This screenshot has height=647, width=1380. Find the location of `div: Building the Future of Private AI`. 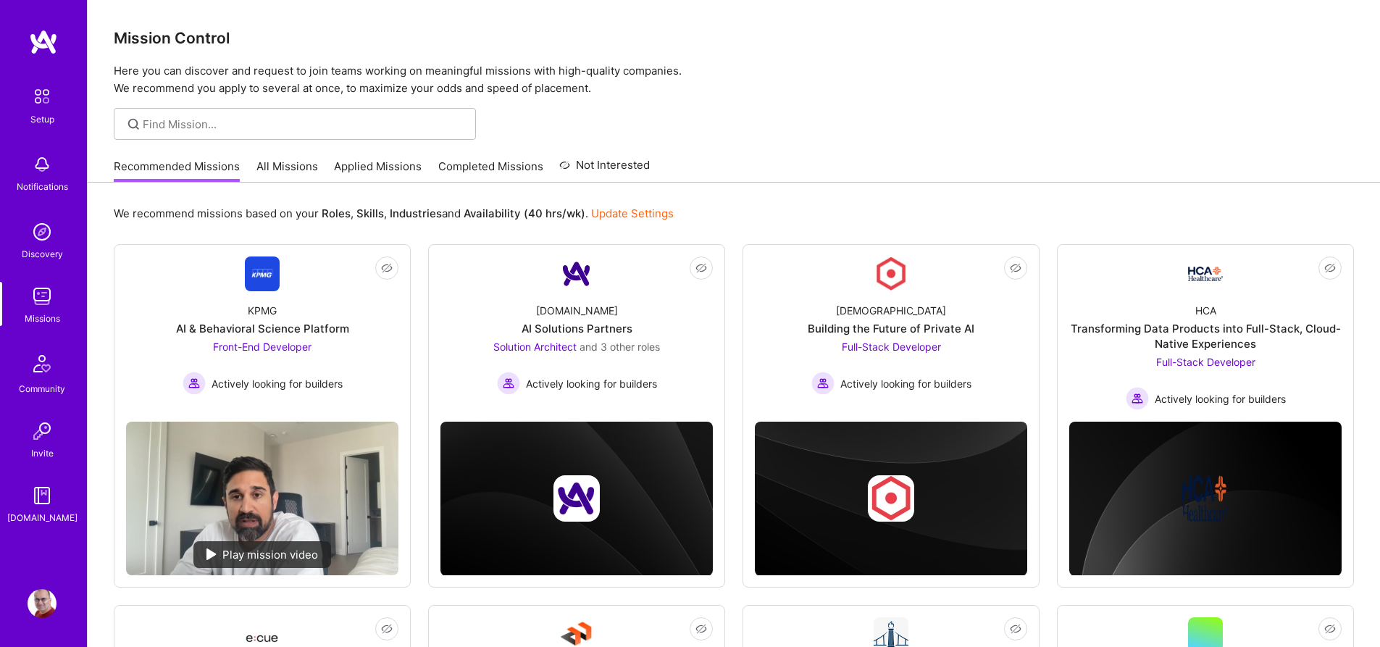

div: Building the Future of Private AI is located at coordinates (891, 328).